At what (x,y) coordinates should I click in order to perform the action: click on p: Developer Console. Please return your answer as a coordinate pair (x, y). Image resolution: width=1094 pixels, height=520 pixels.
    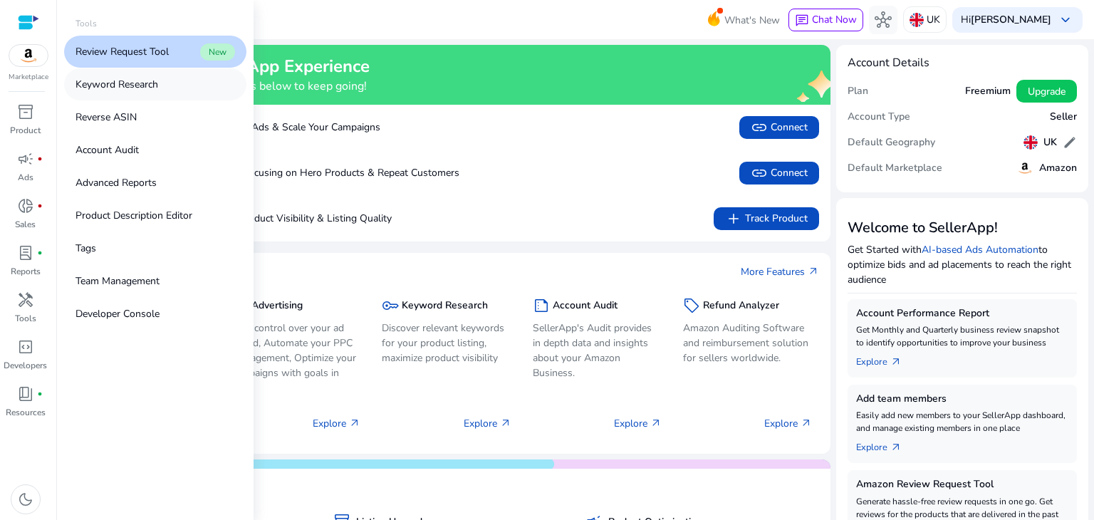
    Looking at the image, I should click on (118, 313).